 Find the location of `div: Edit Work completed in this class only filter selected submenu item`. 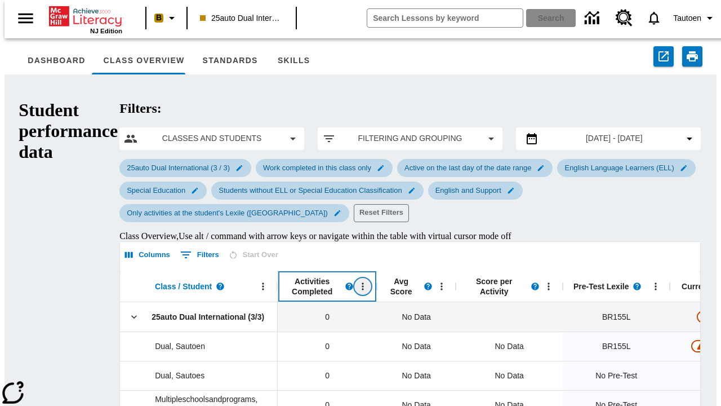

div: Edit Work completed in this class only filter selected submenu item is located at coordinates (324, 168).